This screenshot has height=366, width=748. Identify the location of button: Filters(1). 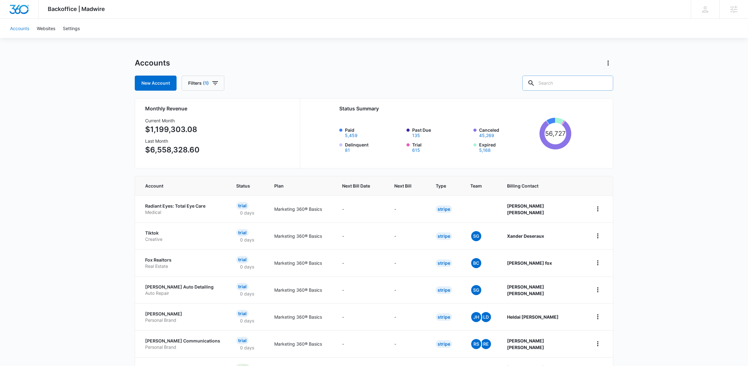
(203, 83).